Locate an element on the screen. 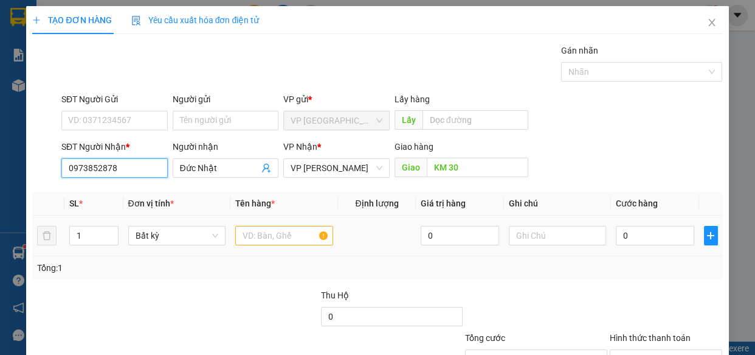  button: plus is located at coordinates (711, 235).